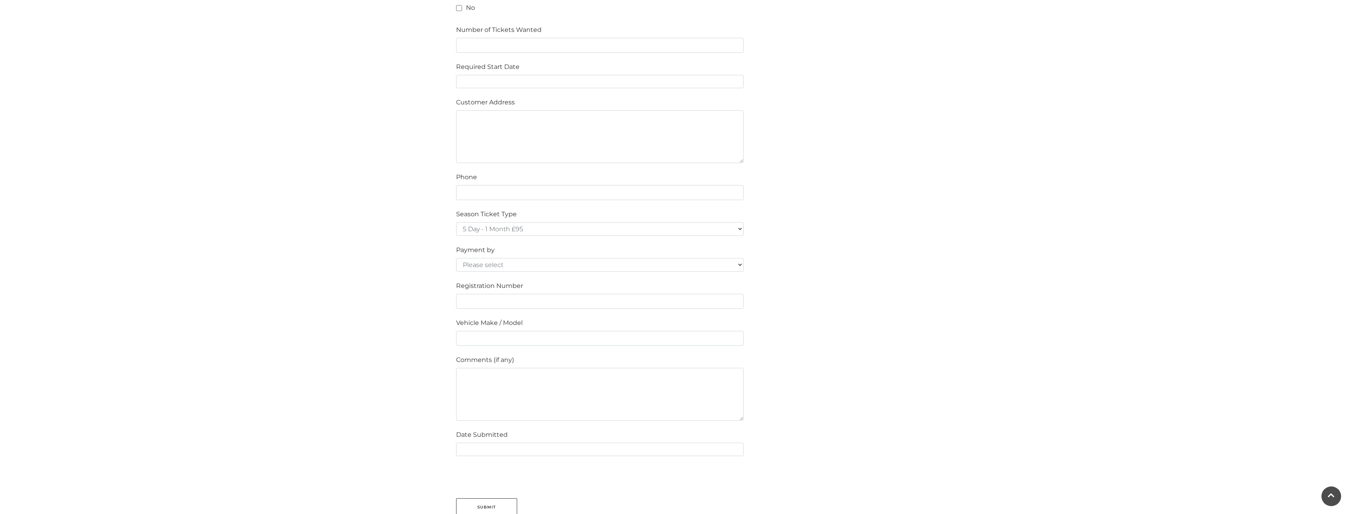 The image size is (1349, 514). I want to click on label: Number of Tickets Wanted, so click(499, 30).